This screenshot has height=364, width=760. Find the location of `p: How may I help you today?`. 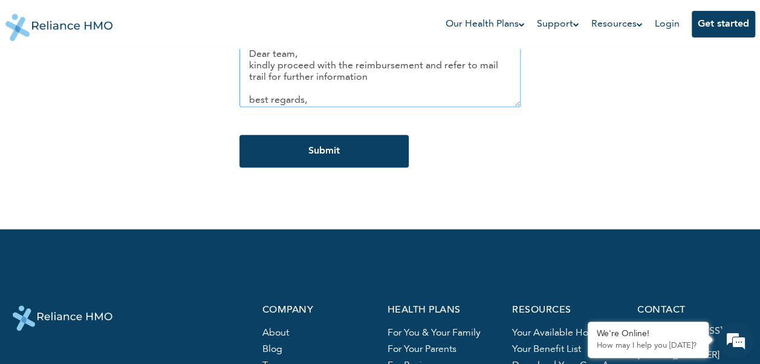

p: How may I help you today? is located at coordinates (648, 346).